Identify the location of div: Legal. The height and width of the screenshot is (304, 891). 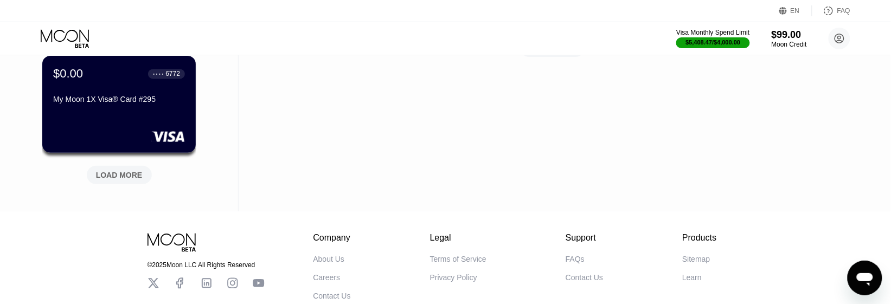
(458, 238).